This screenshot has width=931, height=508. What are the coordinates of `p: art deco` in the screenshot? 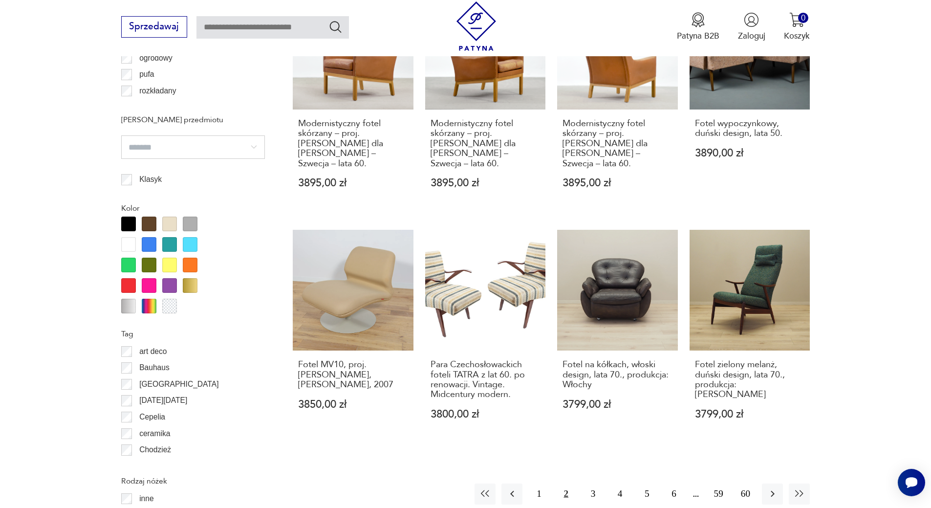 It's located at (153, 352).